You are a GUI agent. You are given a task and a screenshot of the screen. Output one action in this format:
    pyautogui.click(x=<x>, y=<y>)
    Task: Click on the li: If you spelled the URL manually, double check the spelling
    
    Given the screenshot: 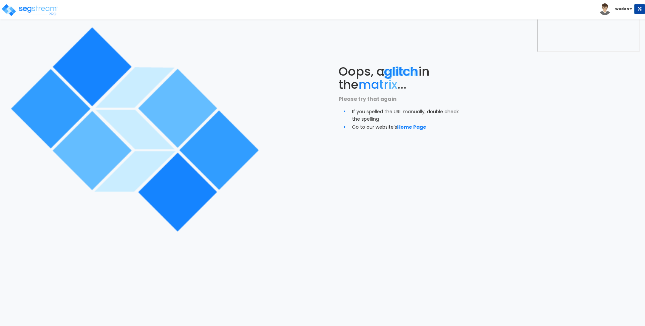 What is the action you would take?
    pyautogui.click(x=410, y=115)
    